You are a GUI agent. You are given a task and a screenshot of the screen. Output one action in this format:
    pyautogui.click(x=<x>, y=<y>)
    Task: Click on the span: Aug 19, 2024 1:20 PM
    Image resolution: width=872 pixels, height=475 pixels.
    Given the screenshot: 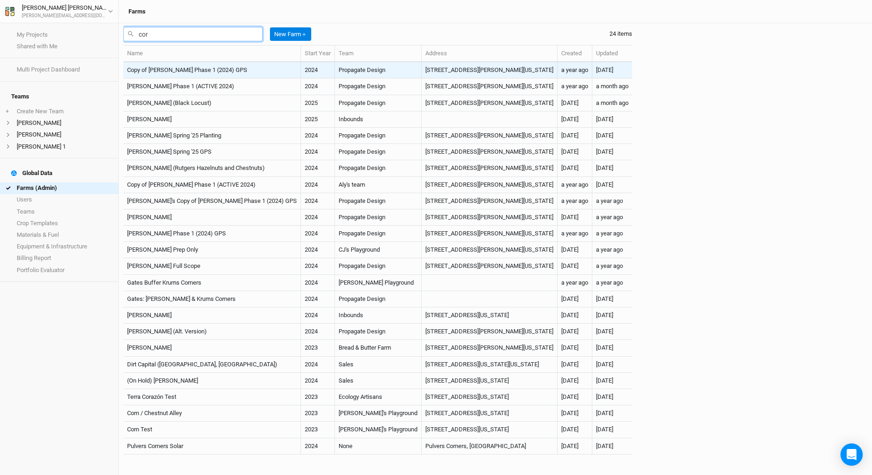 What is the action you would take?
    pyautogui.click(x=609, y=282)
    